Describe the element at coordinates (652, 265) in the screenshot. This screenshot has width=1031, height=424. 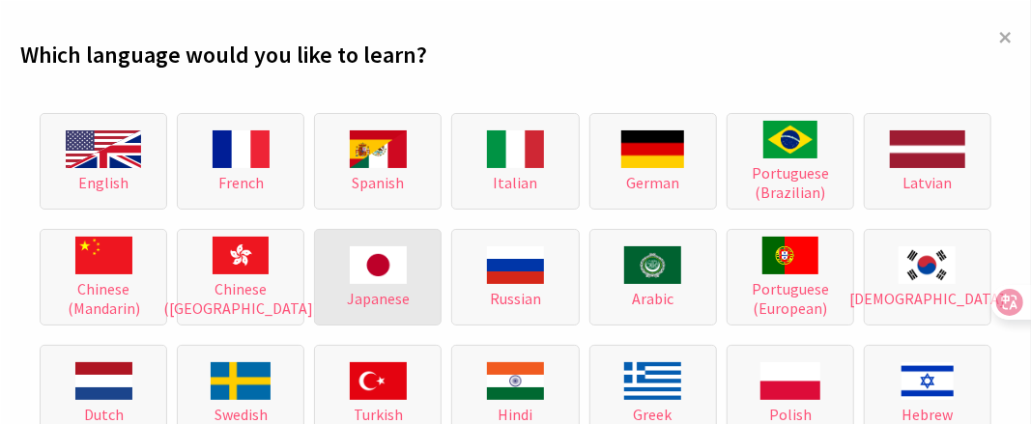
I see `img: Arabic` at that location.